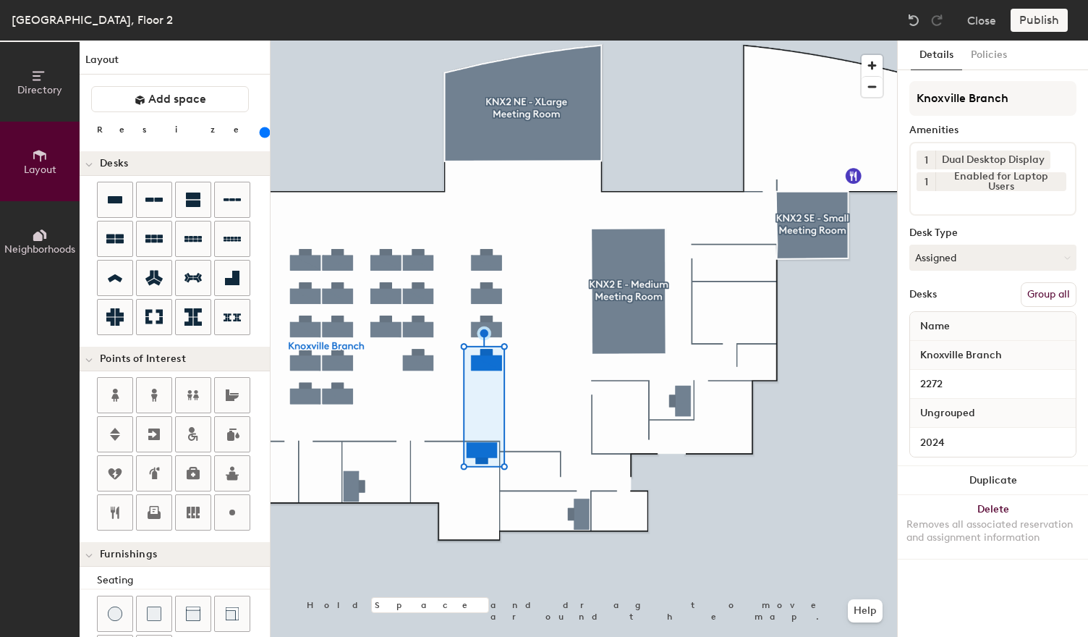 The image size is (1088, 637). Describe the element at coordinates (114, 163) in the screenshot. I see `span: Desks` at that location.